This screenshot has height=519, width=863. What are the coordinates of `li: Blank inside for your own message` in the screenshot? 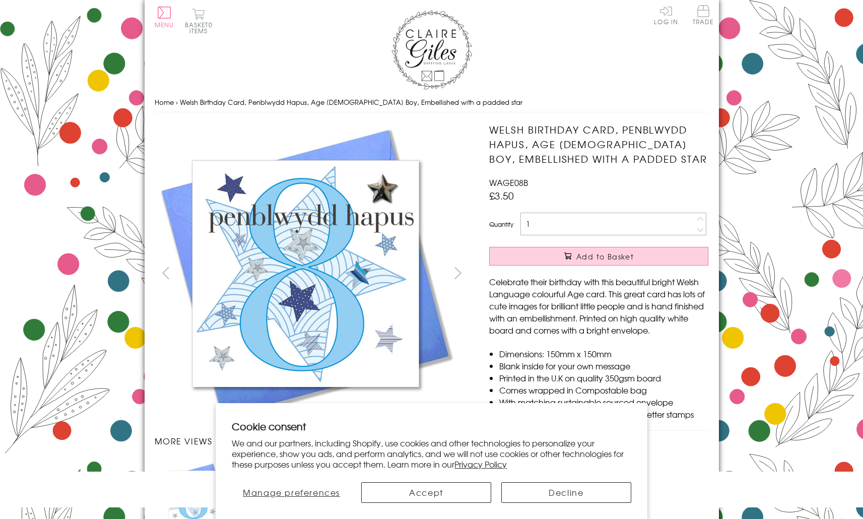 It's located at (604, 366).